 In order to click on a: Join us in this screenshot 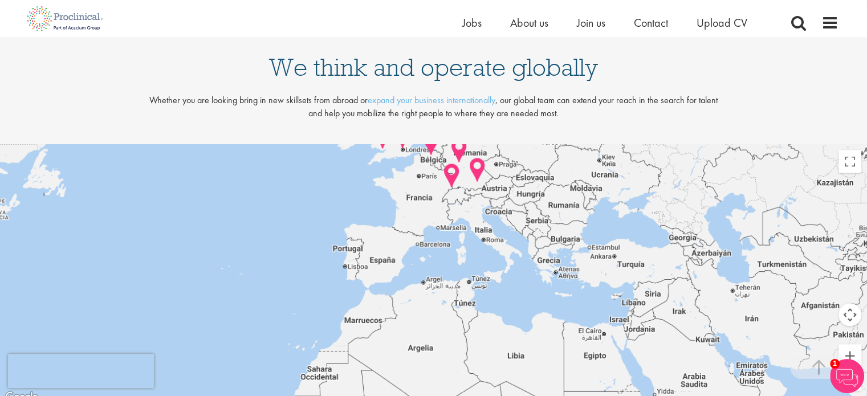, I will do `click(591, 23)`.